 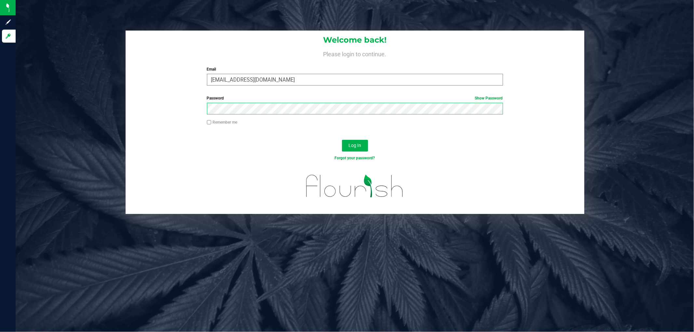 I want to click on span: Log In, so click(x=355, y=145).